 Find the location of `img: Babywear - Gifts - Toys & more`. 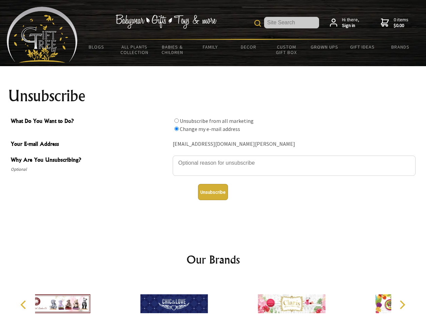

img: Babywear - Gifts - Toys & more is located at coordinates (166, 22).